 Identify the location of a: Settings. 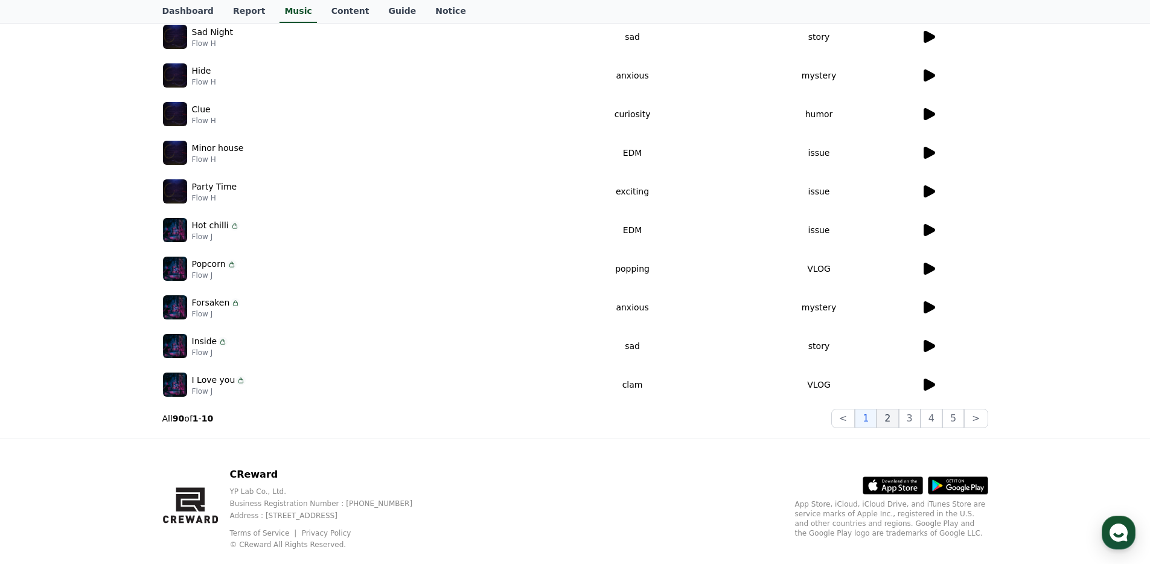
(194, 398).